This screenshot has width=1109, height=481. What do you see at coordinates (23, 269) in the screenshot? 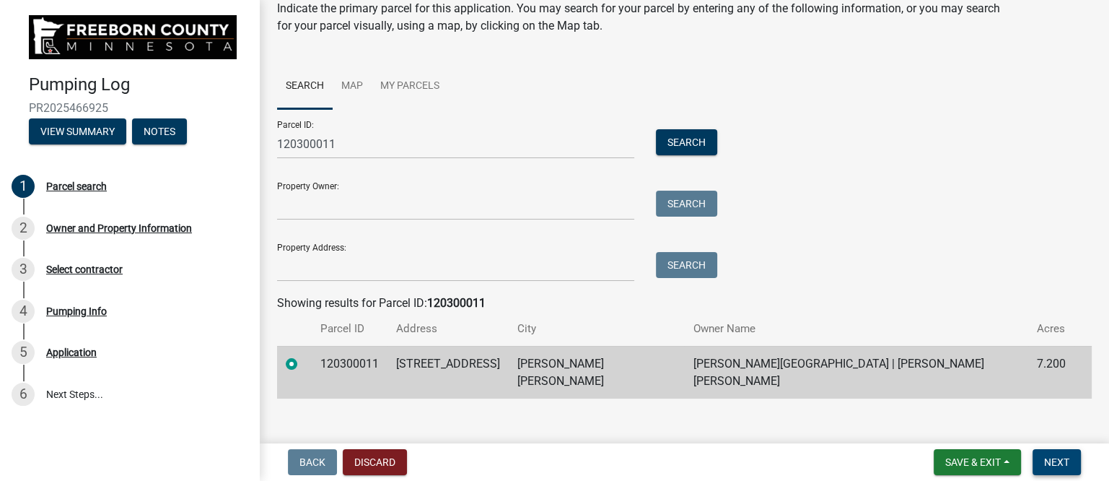
I see `div: 3` at bounding box center [23, 269].